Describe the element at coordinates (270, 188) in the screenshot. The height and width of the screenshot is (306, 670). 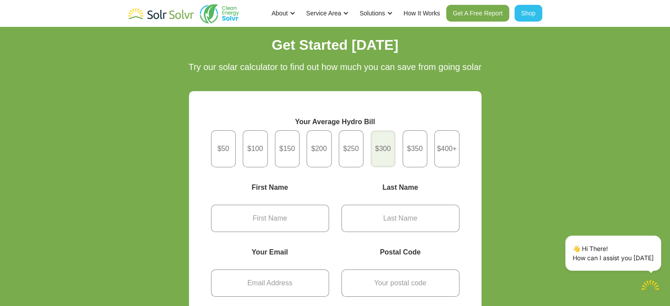
I see `label: First Name` at that location.